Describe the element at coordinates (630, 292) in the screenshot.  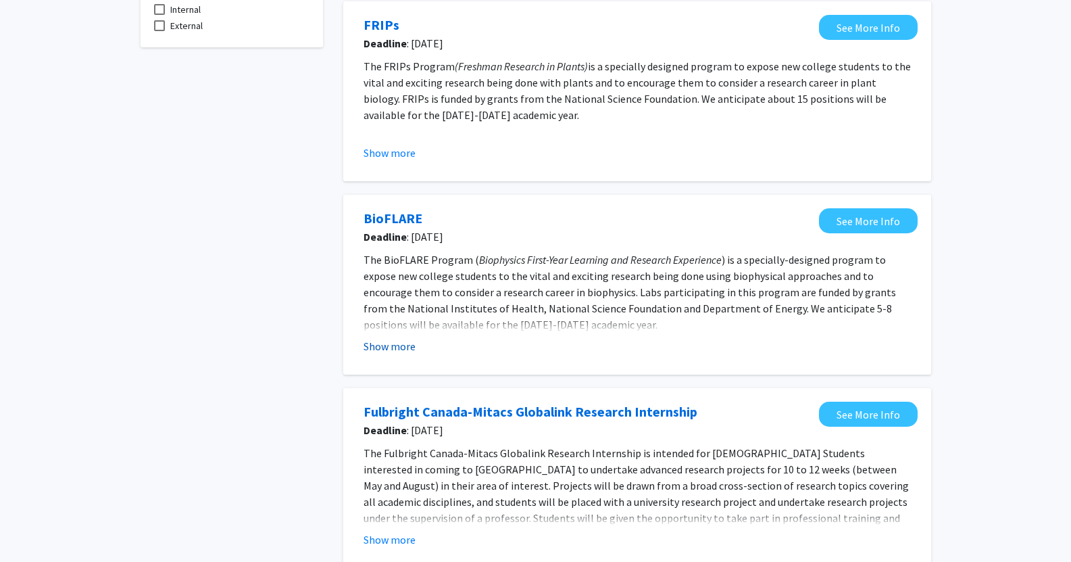
I see `span: ) is a specially-designed program to expose new college students to the vital and exciting resear...` at that location.